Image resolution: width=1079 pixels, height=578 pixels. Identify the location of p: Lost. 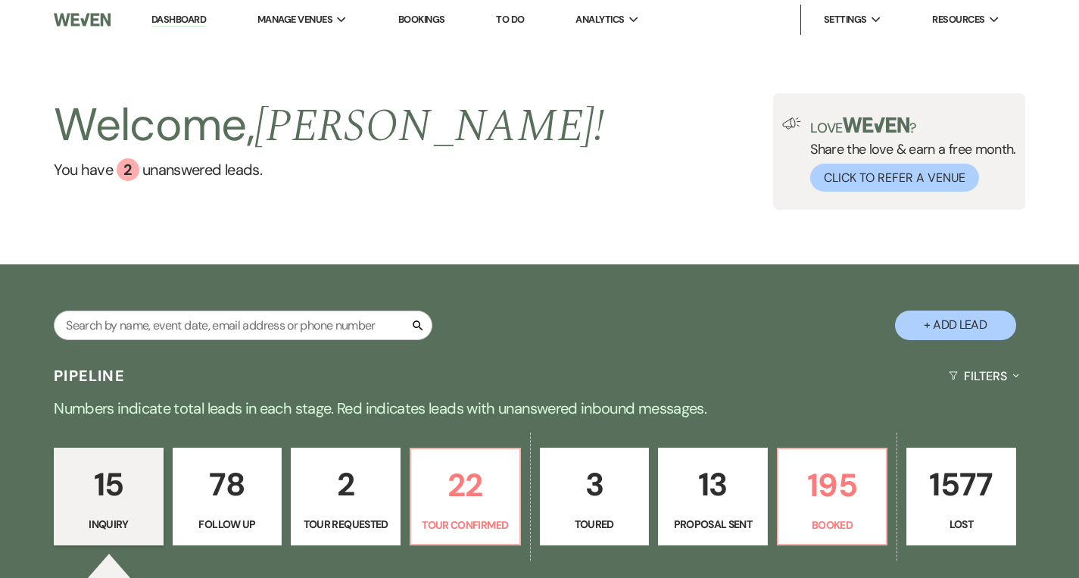
(961, 524).